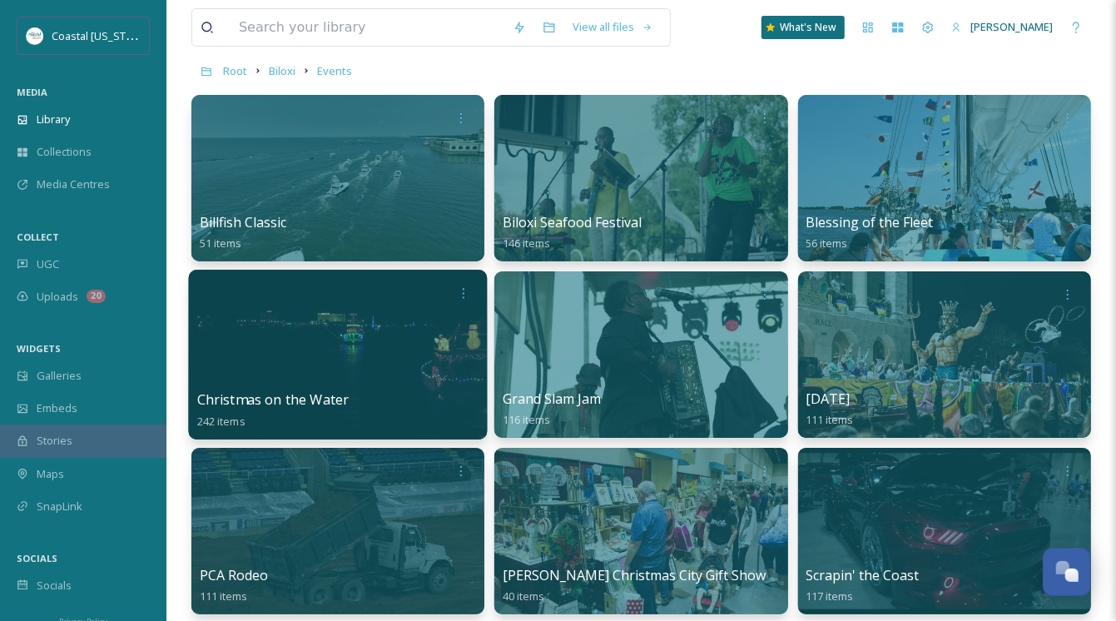 This screenshot has width=1116, height=621. Describe the element at coordinates (47, 264) in the screenshot. I see `span: UGC` at that location.